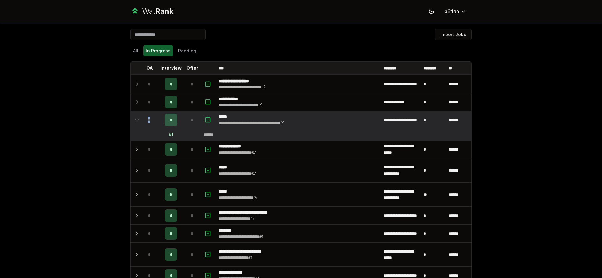  What do you see at coordinates (452, 11) in the screenshot?
I see `span: a6tian` at bounding box center [452, 11].